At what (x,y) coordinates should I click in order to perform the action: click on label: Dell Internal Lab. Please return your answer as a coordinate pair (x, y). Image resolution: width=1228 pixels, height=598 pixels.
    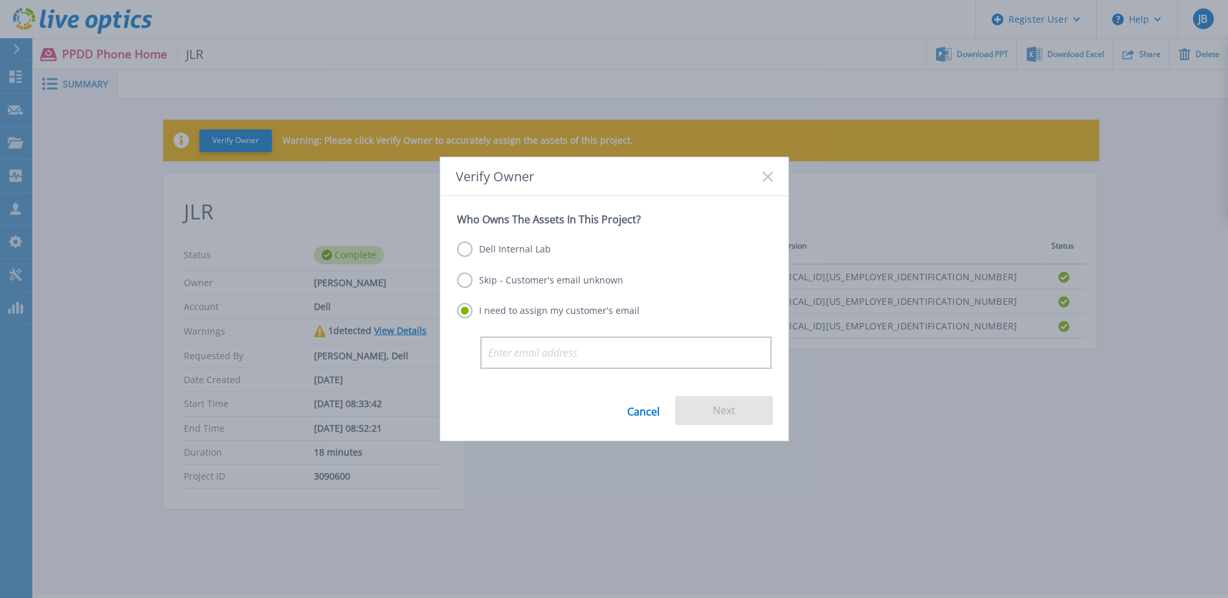
    Looking at the image, I should click on (504, 249).